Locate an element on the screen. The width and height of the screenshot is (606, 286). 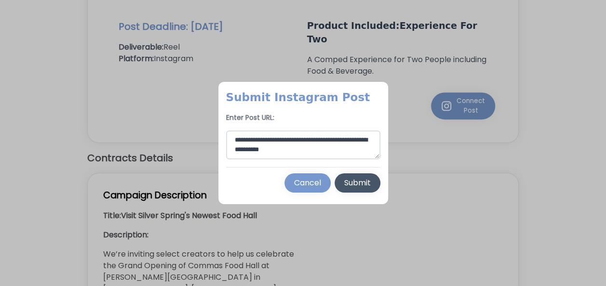
div: Cancel is located at coordinates (307, 183).